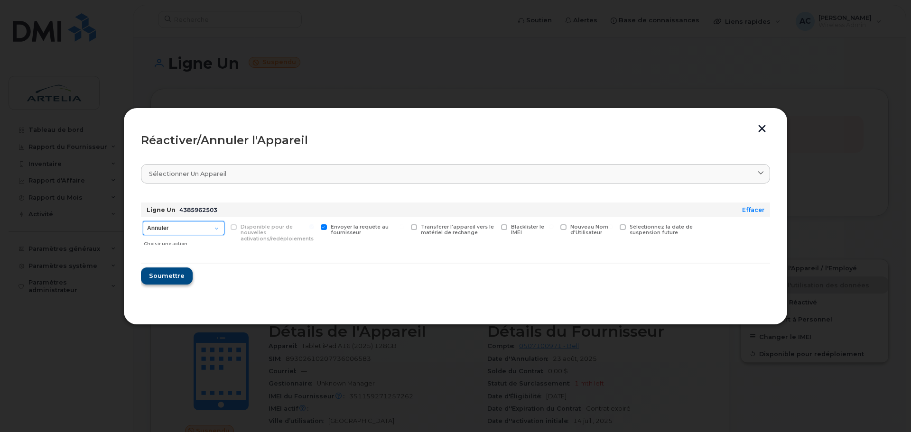 Image resolution: width=911 pixels, height=432 pixels. I want to click on span: Disponible pour de nouvelles activations/redéploiements, so click(277, 233).